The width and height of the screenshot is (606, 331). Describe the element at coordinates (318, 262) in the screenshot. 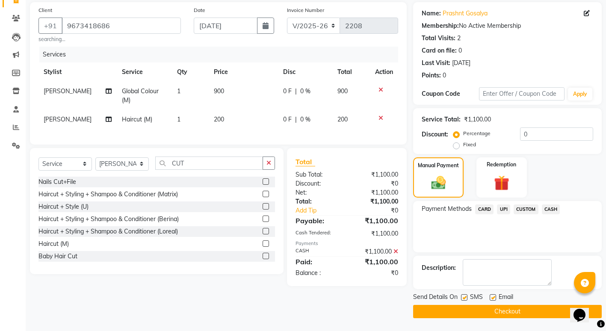

I see `div: Paid:` at that location.